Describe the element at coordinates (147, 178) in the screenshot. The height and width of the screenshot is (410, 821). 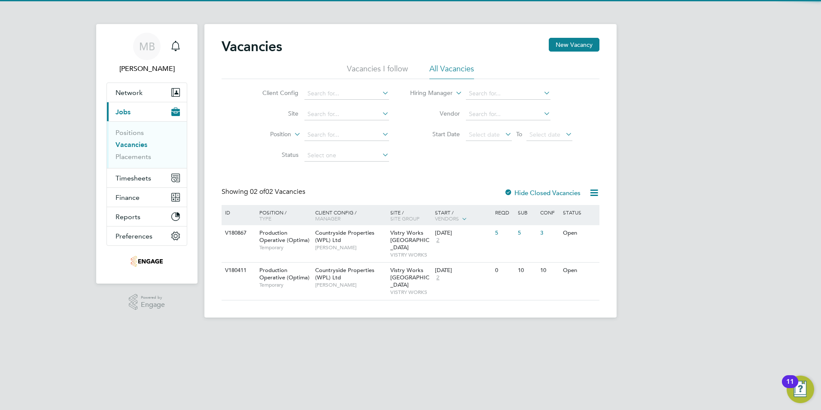
I see `button: Timesheets` at that location.